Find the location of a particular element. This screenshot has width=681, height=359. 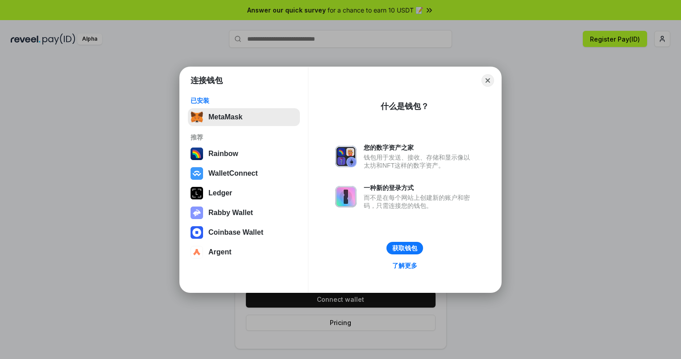

div: 推荐 is located at coordinates (244, 137).